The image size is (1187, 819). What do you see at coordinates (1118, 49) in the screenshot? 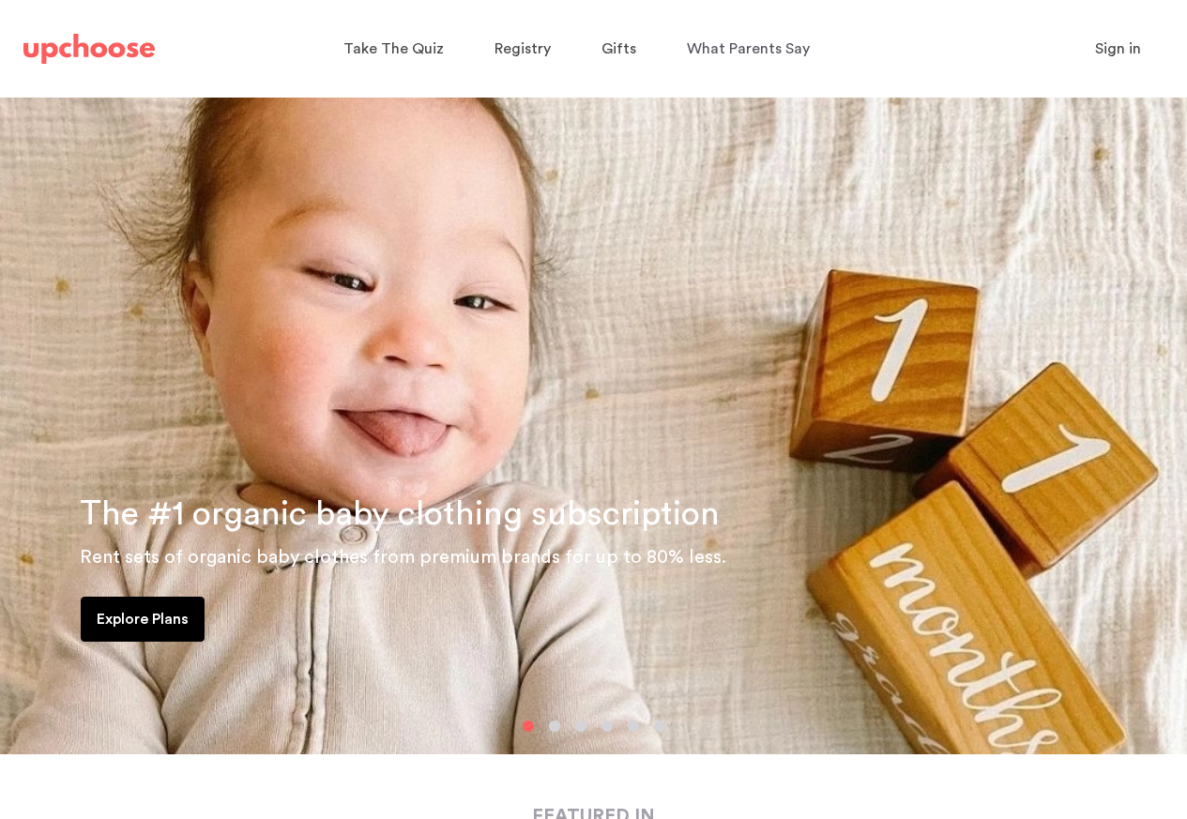
I see `button: Sign in` at bounding box center [1118, 49].